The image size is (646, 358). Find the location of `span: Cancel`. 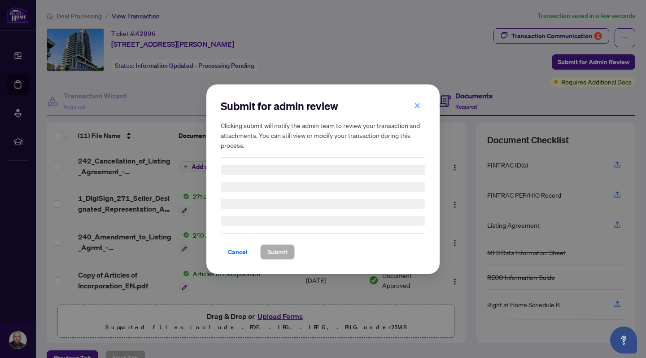

span: Cancel is located at coordinates (238, 252).